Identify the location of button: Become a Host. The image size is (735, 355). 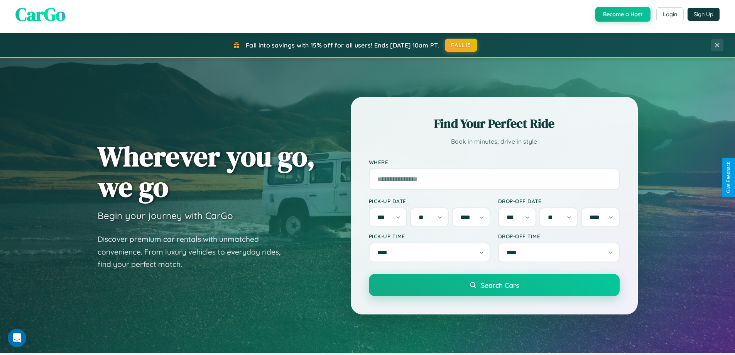
(623, 14).